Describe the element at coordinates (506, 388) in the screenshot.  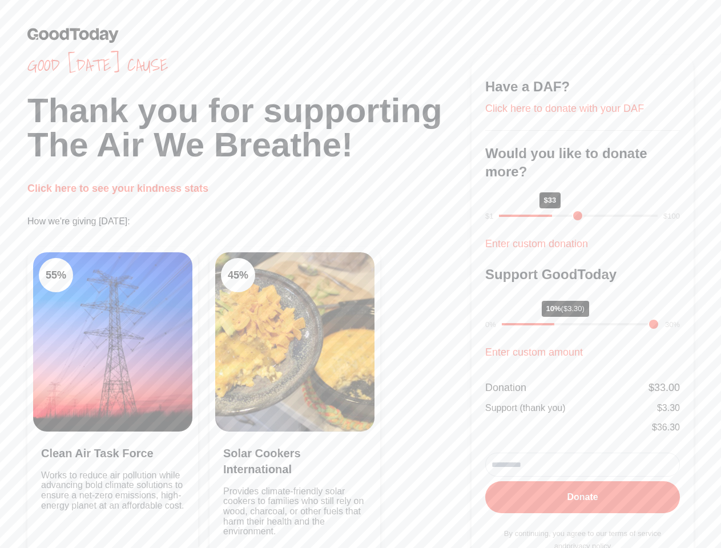
I see `div: Donation` at that location.